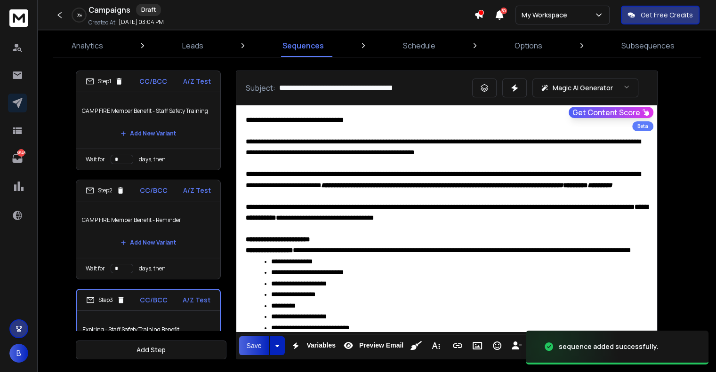 This screenshot has height=372, width=716. Describe the element at coordinates (321, 346) in the screenshot. I see `span: Variables` at that location.